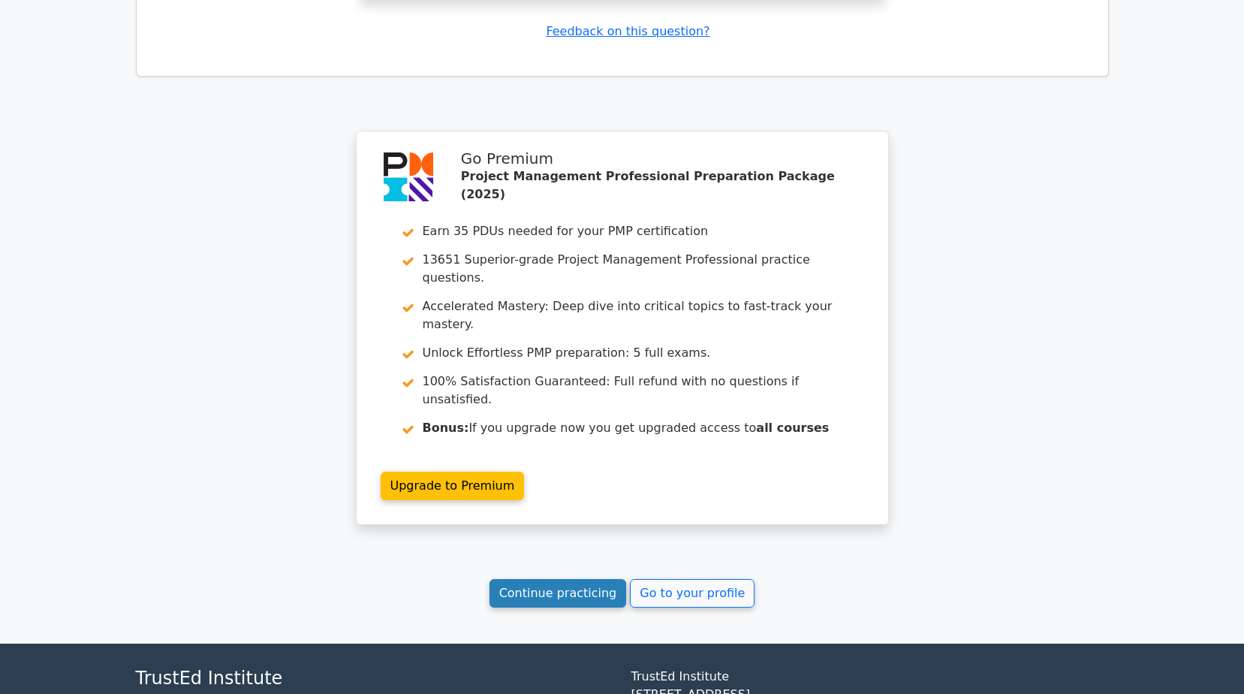  Describe the element at coordinates (453, 486) in the screenshot. I see `a: Upgrade to Premium` at that location.